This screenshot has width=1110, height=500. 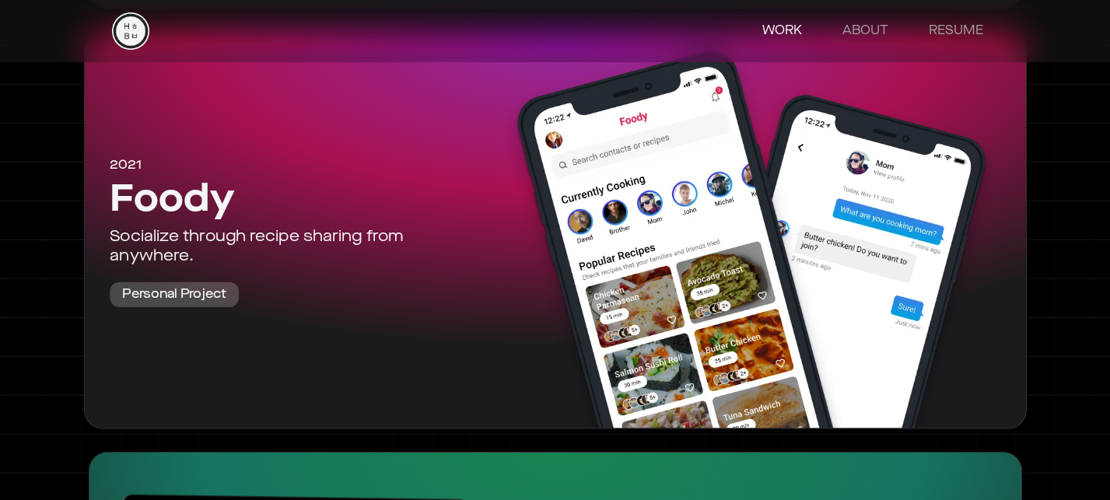 I want to click on strong: Foody, so click(x=172, y=199).